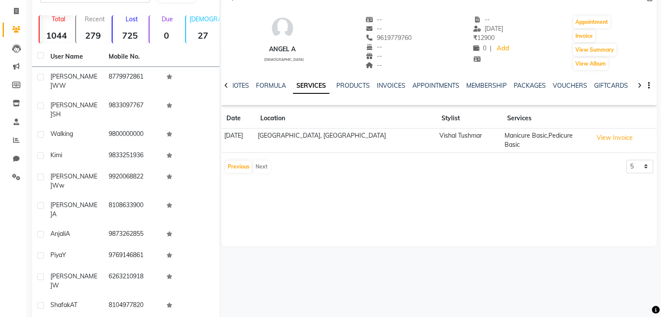 The image size is (661, 317). What do you see at coordinates (345, 119) in the screenshot?
I see `th: Location` at bounding box center [345, 119].